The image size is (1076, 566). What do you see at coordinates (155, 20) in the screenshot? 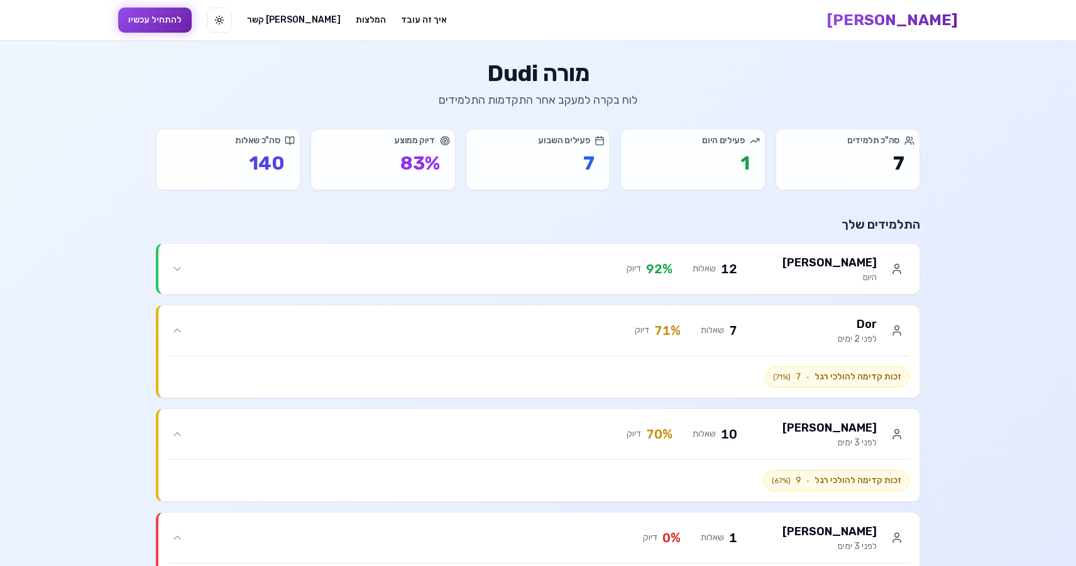
I see `button: להתחיל עכשיו` at bounding box center [155, 20].